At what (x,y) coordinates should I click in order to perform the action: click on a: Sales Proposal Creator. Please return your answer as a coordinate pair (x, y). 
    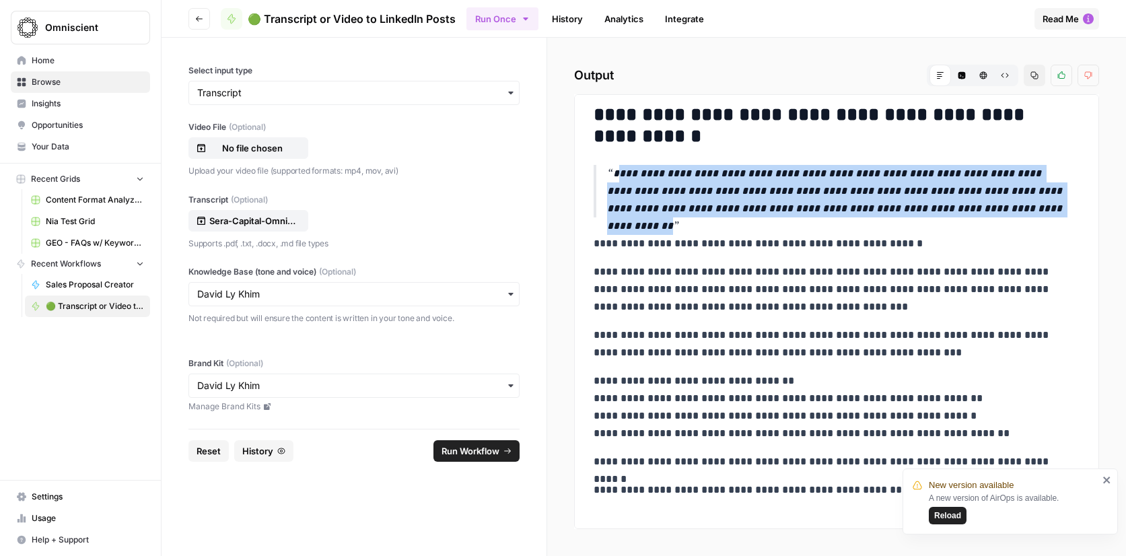
    Looking at the image, I should click on (88, 285).